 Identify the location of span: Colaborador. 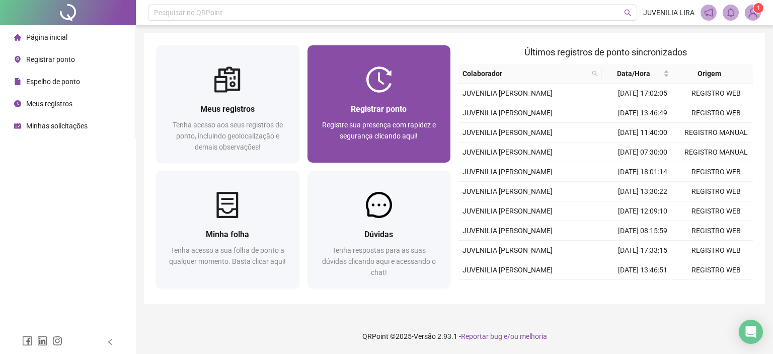
(525, 74).